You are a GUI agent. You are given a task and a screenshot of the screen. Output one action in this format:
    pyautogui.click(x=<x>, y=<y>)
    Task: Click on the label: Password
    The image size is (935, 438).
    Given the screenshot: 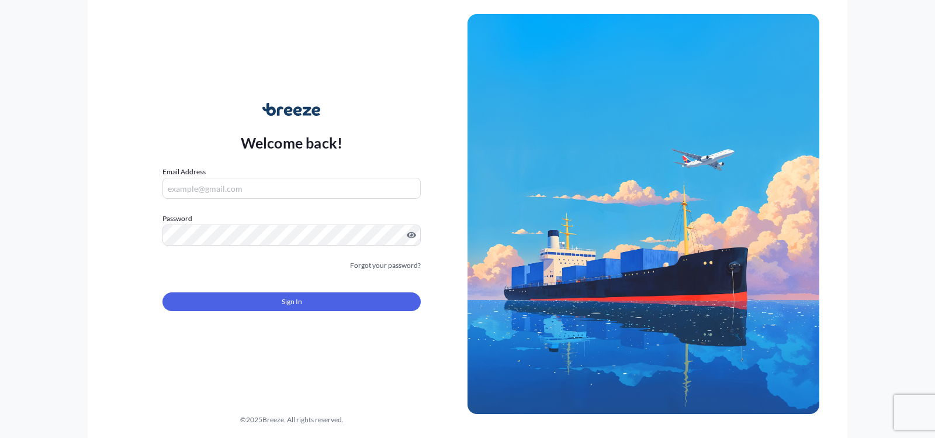 What is the action you would take?
    pyautogui.click(x=291, y=218)
    